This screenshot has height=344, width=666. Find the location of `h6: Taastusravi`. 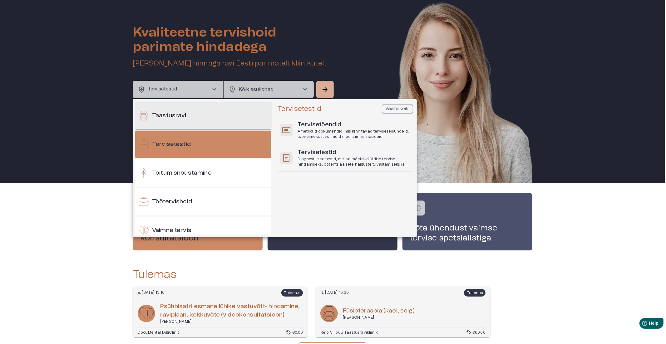

h6: Taastusravi is located at coordinates (169, 116).